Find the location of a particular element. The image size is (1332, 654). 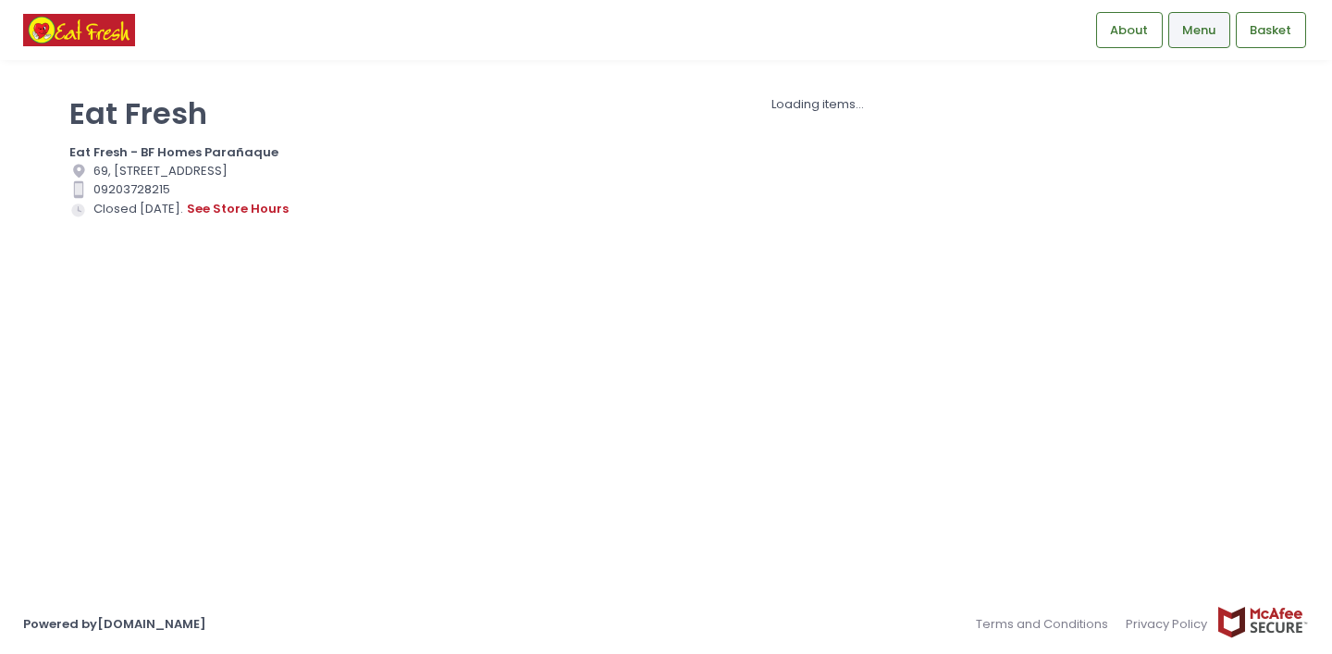

a: Menu is located at coordinates (1199, 30).